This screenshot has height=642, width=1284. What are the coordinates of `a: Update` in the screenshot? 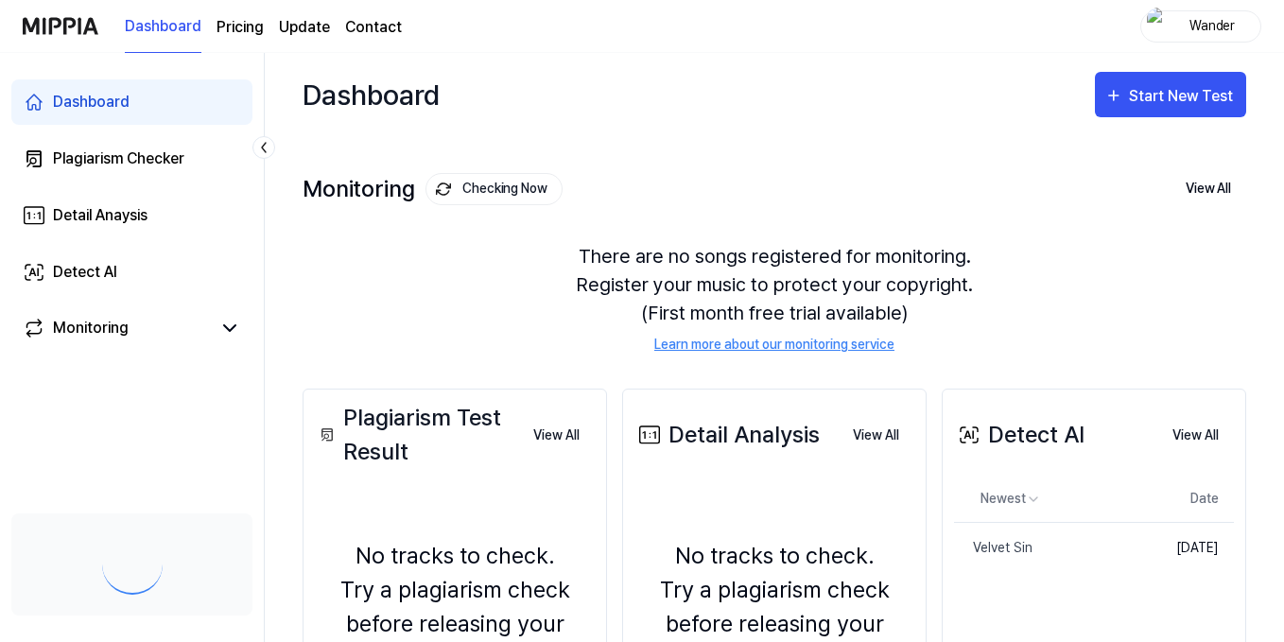 It's located at (304, 27).